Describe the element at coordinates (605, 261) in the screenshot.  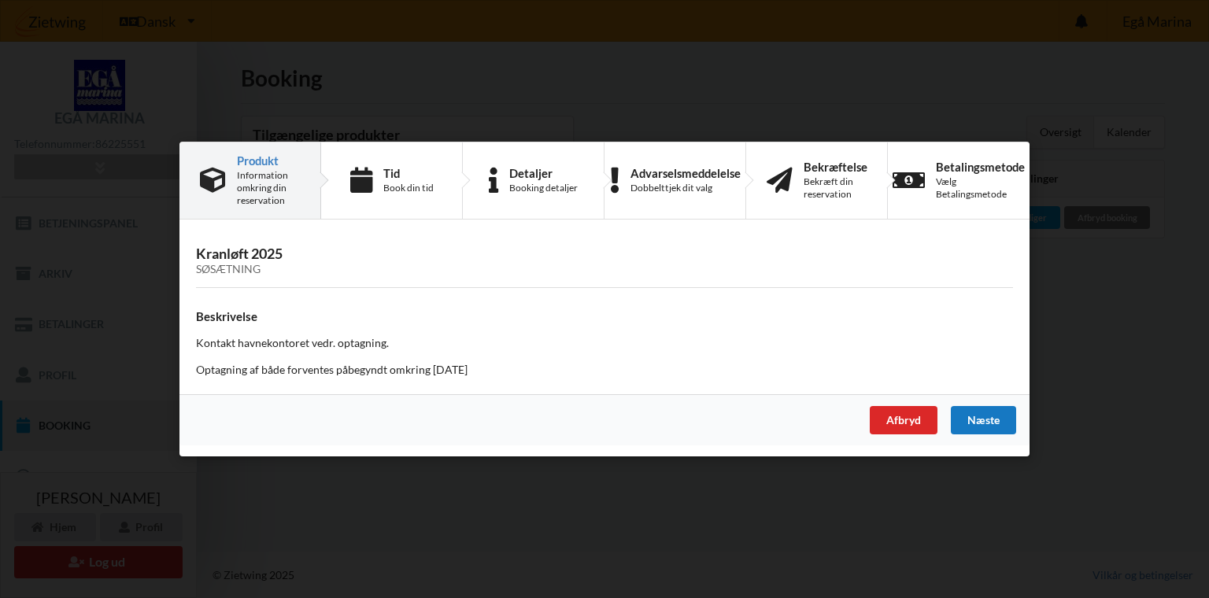
I see `h3: Kranløft 2025` at that location.